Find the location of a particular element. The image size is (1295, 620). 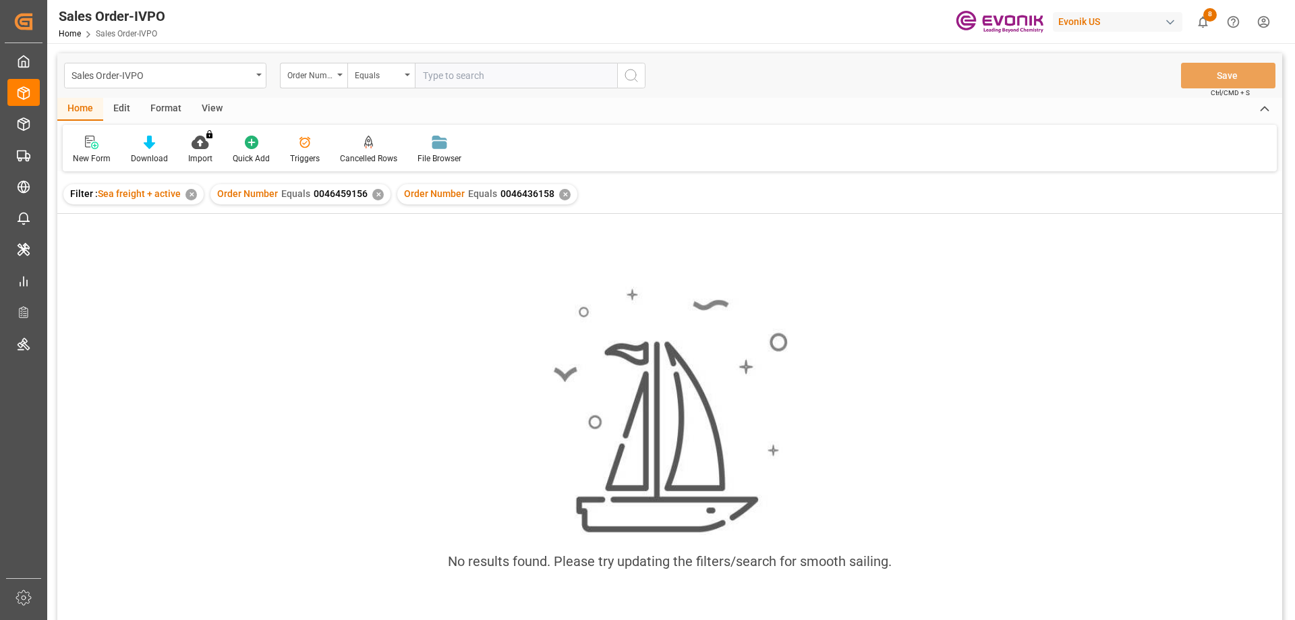

button: show 8 new notifications is located at coordinates (1203, 22).